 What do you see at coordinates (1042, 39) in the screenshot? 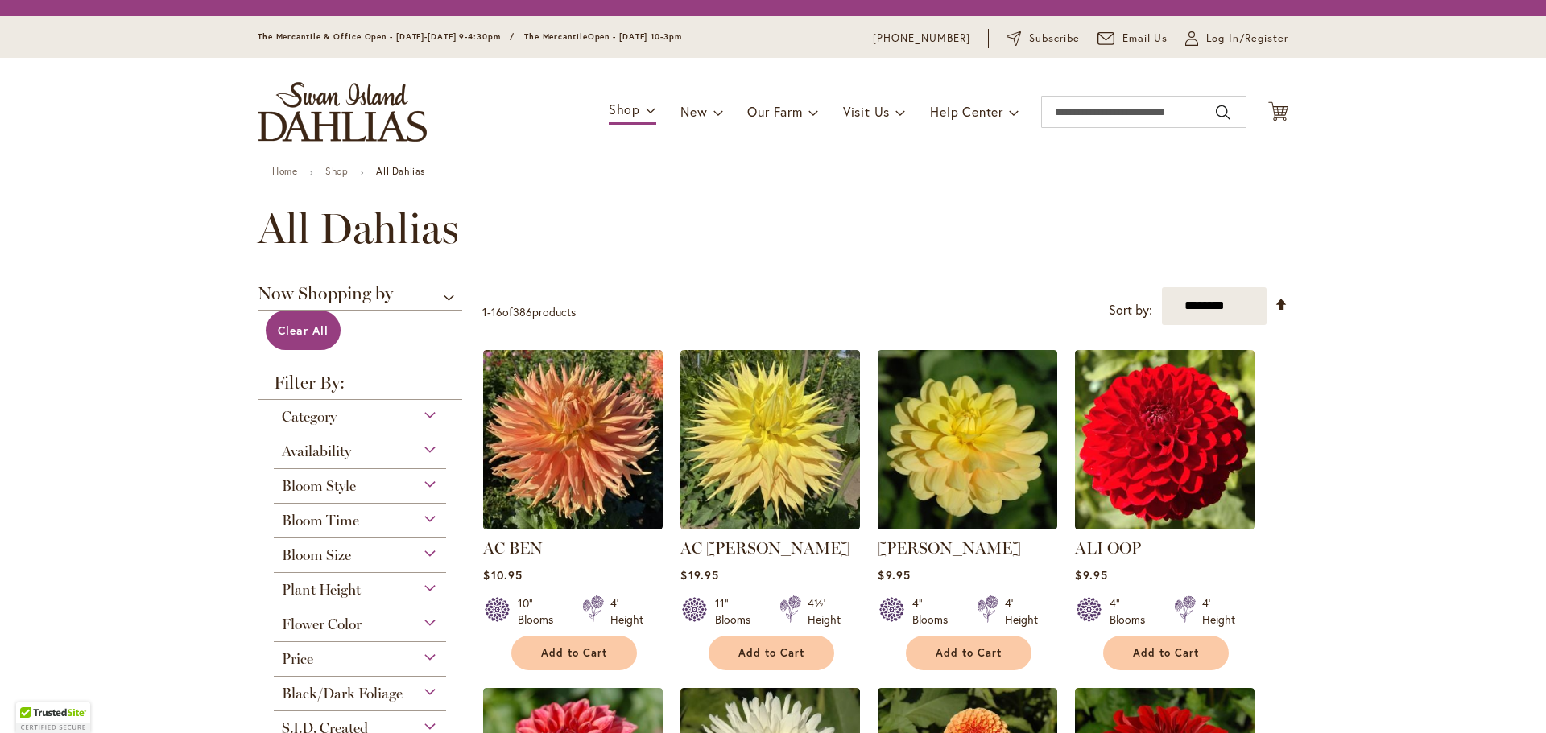
I see `a: Subscribe` at bounding box center [1042, 39].